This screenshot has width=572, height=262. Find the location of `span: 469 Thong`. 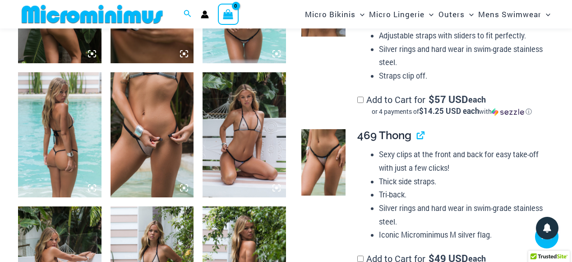

span: 469 Thong is located at coordinates (384, 135).